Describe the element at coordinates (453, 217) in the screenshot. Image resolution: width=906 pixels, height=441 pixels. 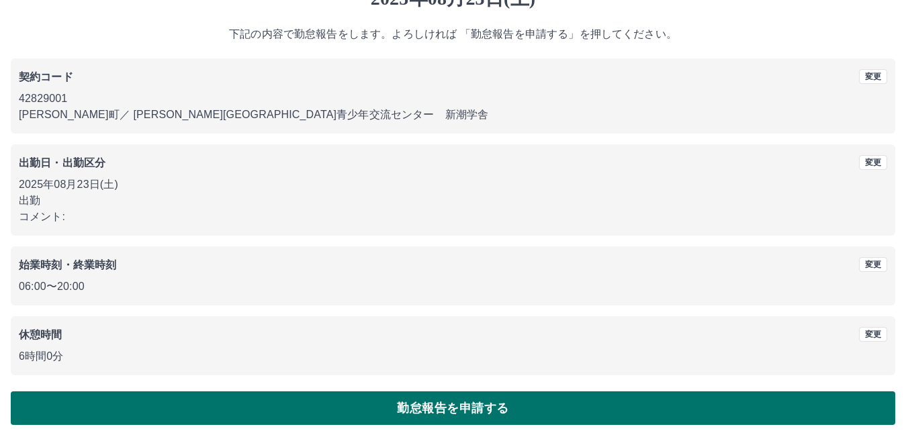
I see `p: コメント:` at that location.